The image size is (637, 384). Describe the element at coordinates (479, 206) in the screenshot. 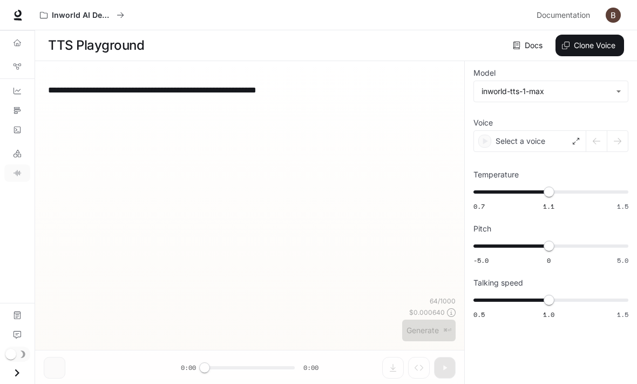

I see `span: 0.7` at that location.